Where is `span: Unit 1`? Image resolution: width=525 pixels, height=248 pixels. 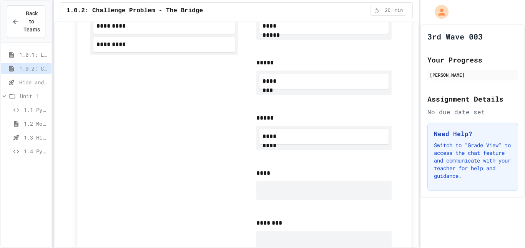
span: Unit 1 is located at coordinates (34, 96).